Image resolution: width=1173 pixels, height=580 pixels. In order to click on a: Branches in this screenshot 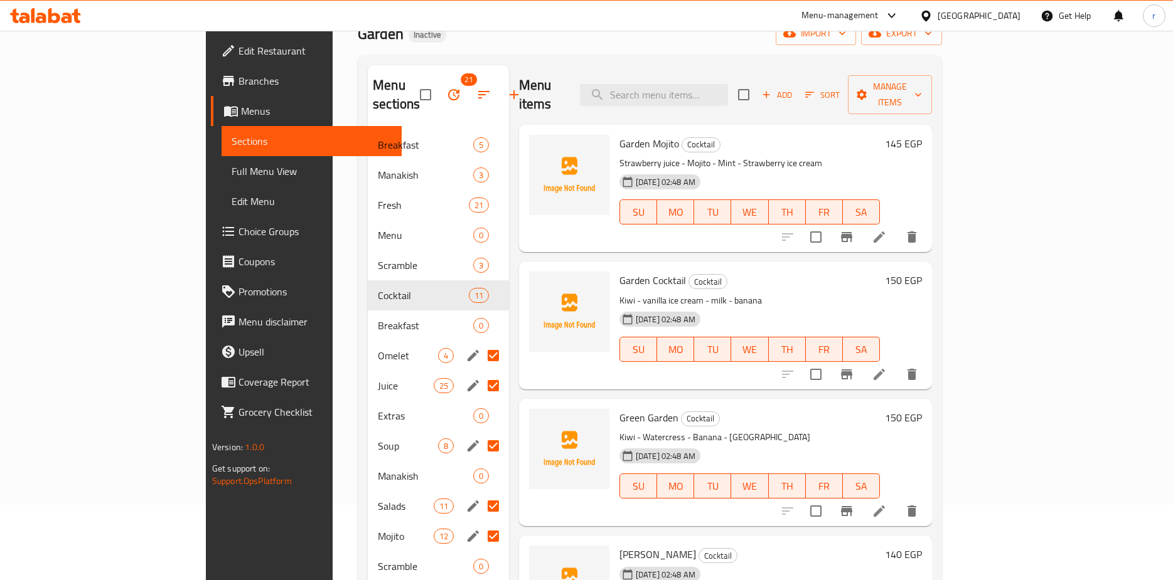, I will do `click(306, 81)`.